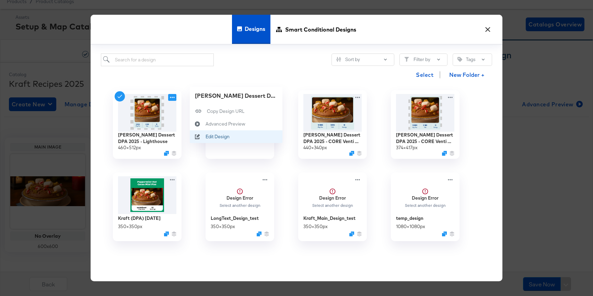  Describe the element at coordinates (321, 30) in the screenshot. I see `span: Smart Conditional Designs` at that location.